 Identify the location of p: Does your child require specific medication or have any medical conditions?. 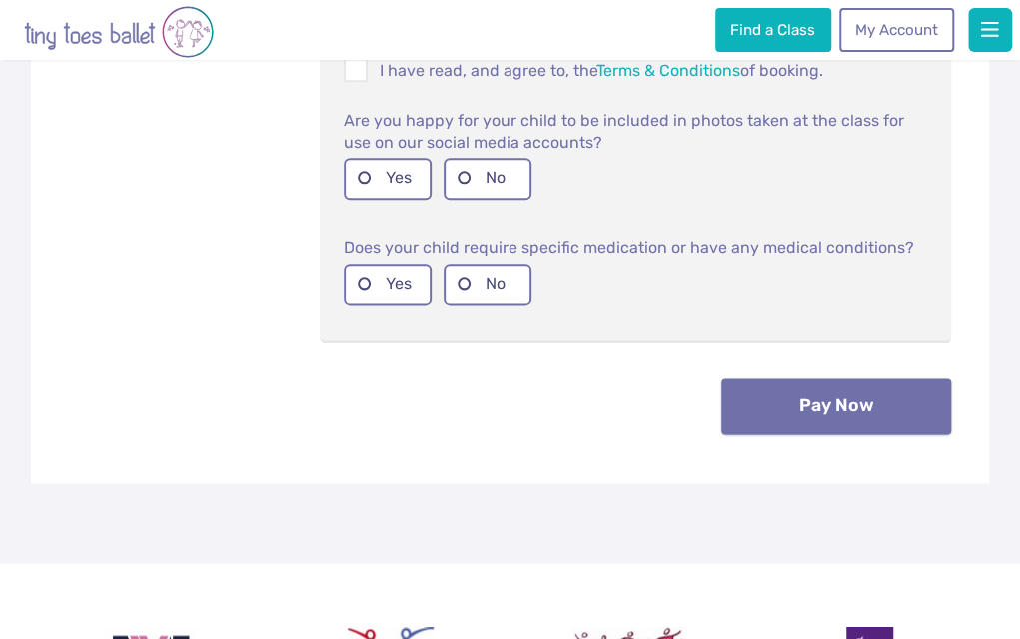
(635, 248).